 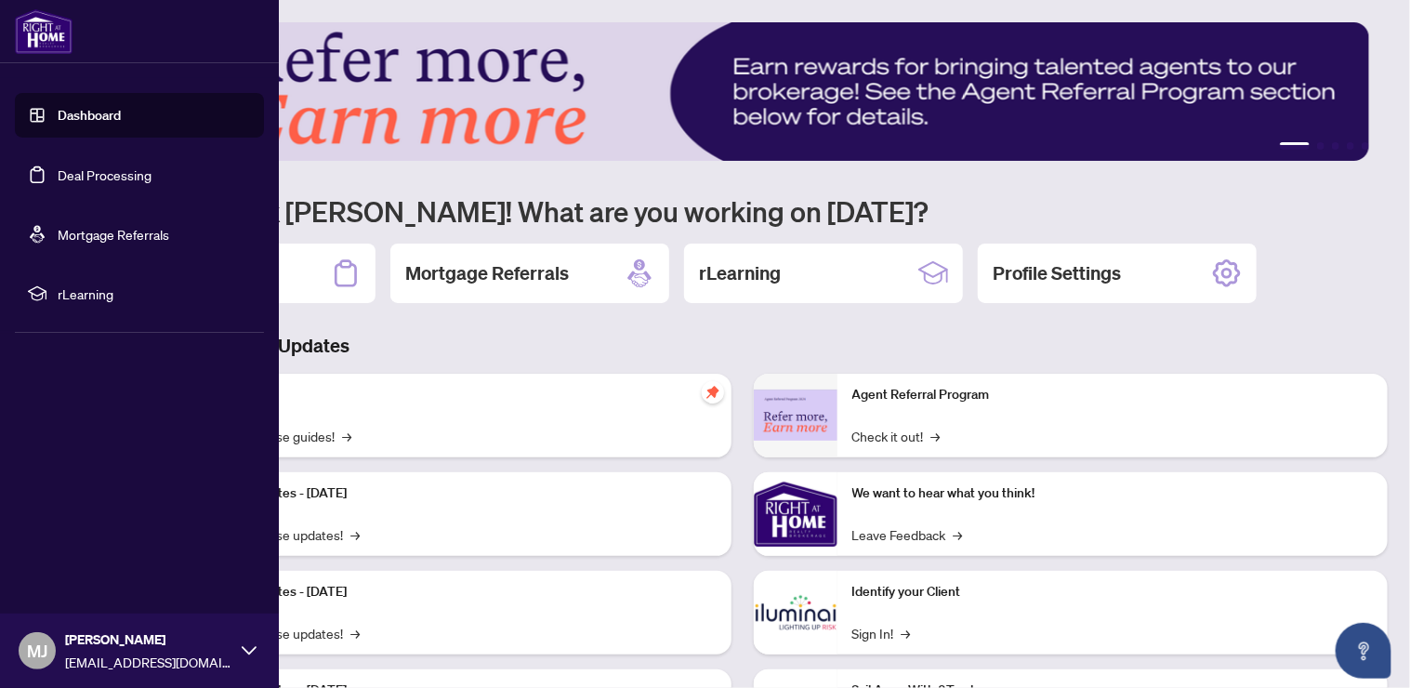 I want to click on button: 5, so click(x=1365, y=146).